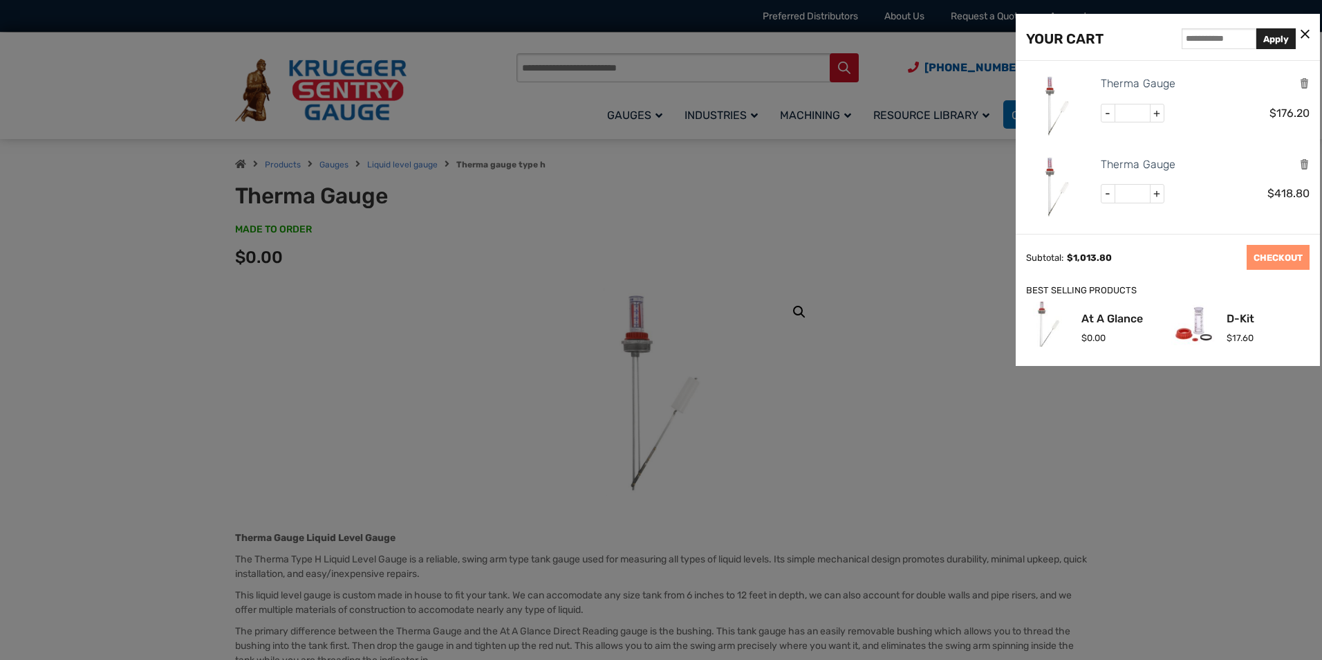 Image resolution: width=1322 pixels, height=660 pixels. I want to click on div: YOUR CART, so click(1065, 39).